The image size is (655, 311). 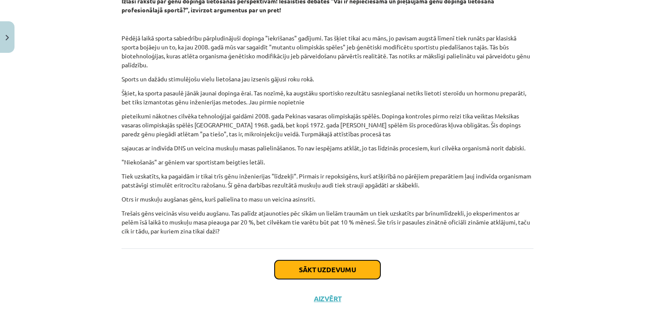 I want to click on p: pieteikumi nākotnes cilvēka tehnoloģijai gaidāmi 2008. gada Pekinas vasaras olimpiskajās spēlēs. ..., so click(x=327, y=125).